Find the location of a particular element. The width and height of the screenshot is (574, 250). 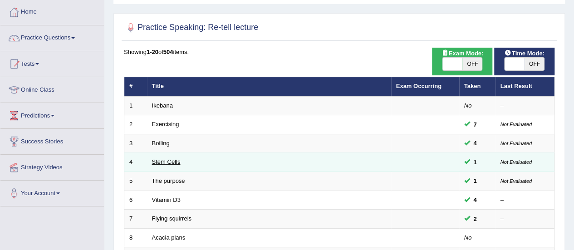

td: 2 is located at coordinates (136, 125).